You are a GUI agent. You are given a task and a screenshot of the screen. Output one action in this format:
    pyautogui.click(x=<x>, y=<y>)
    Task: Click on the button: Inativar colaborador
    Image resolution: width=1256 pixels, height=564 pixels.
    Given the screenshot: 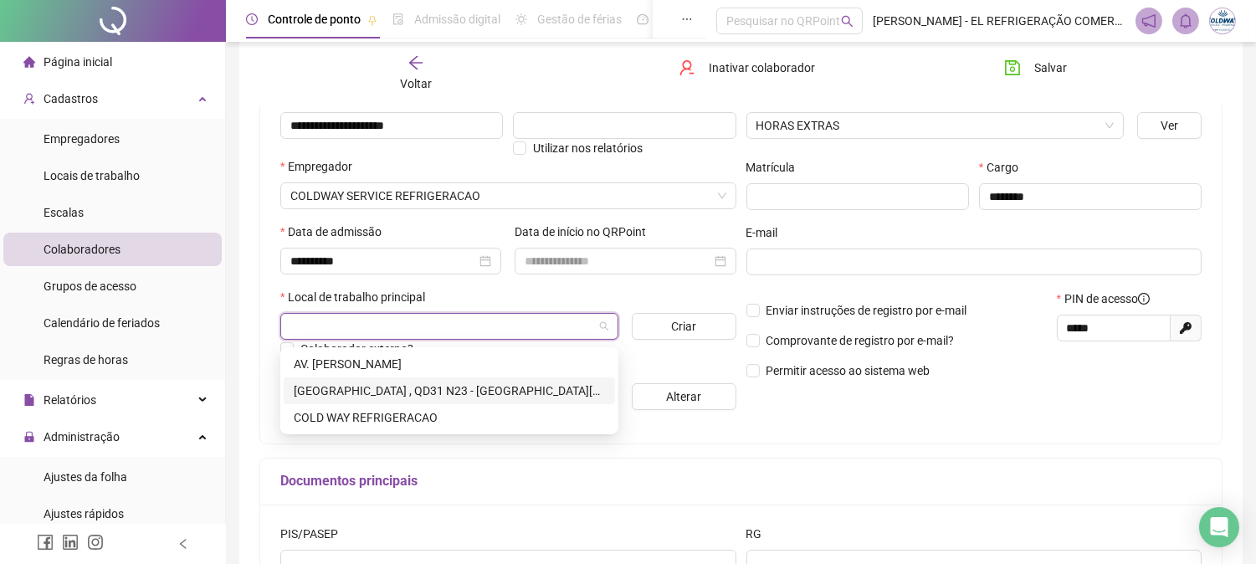 What is the action you would take?
    pyautogui.click(x=747, y=68)
    